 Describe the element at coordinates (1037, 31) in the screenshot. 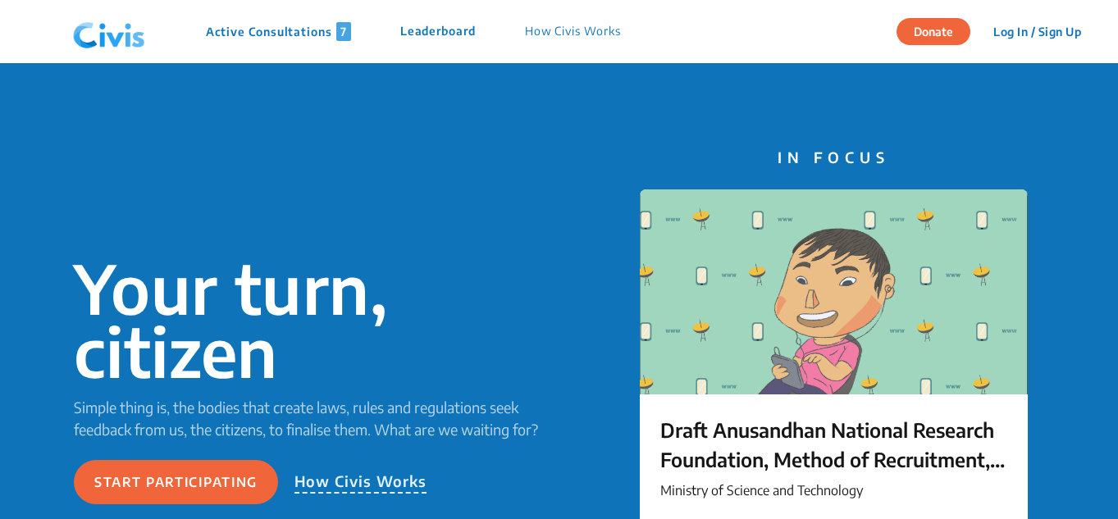

I see `button: Log In / Sign Up` at that location.